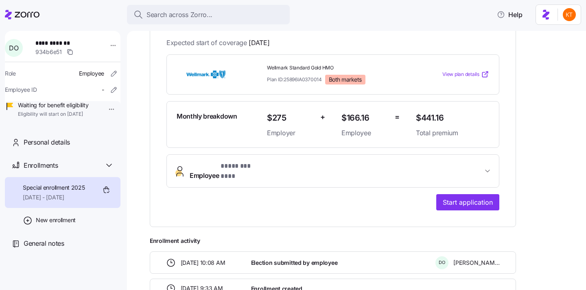 The width and height of the screenshot is (586, 290). What do you see at coordinates (290, 118) in the screenshot?
I see `span: $275` at bounding box center [290, 118].